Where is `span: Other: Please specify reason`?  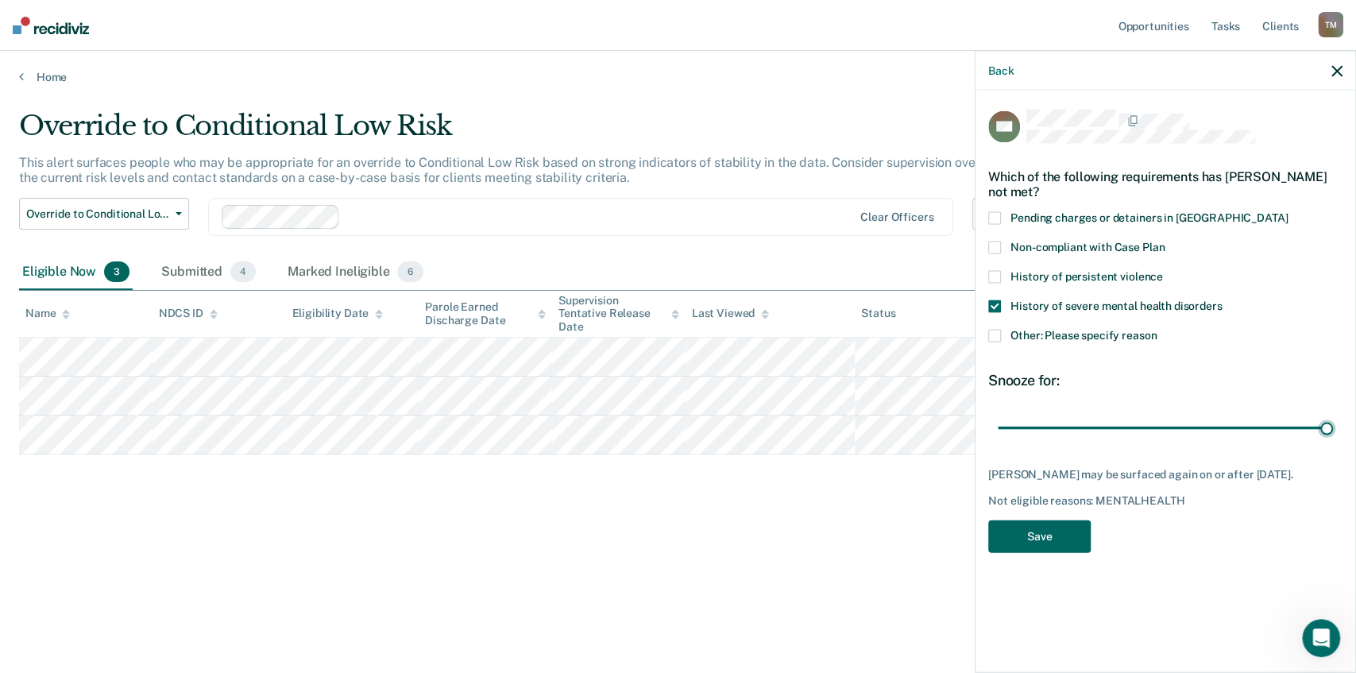
span: Other: Please specify reason is located at coordinates (1084, 335).